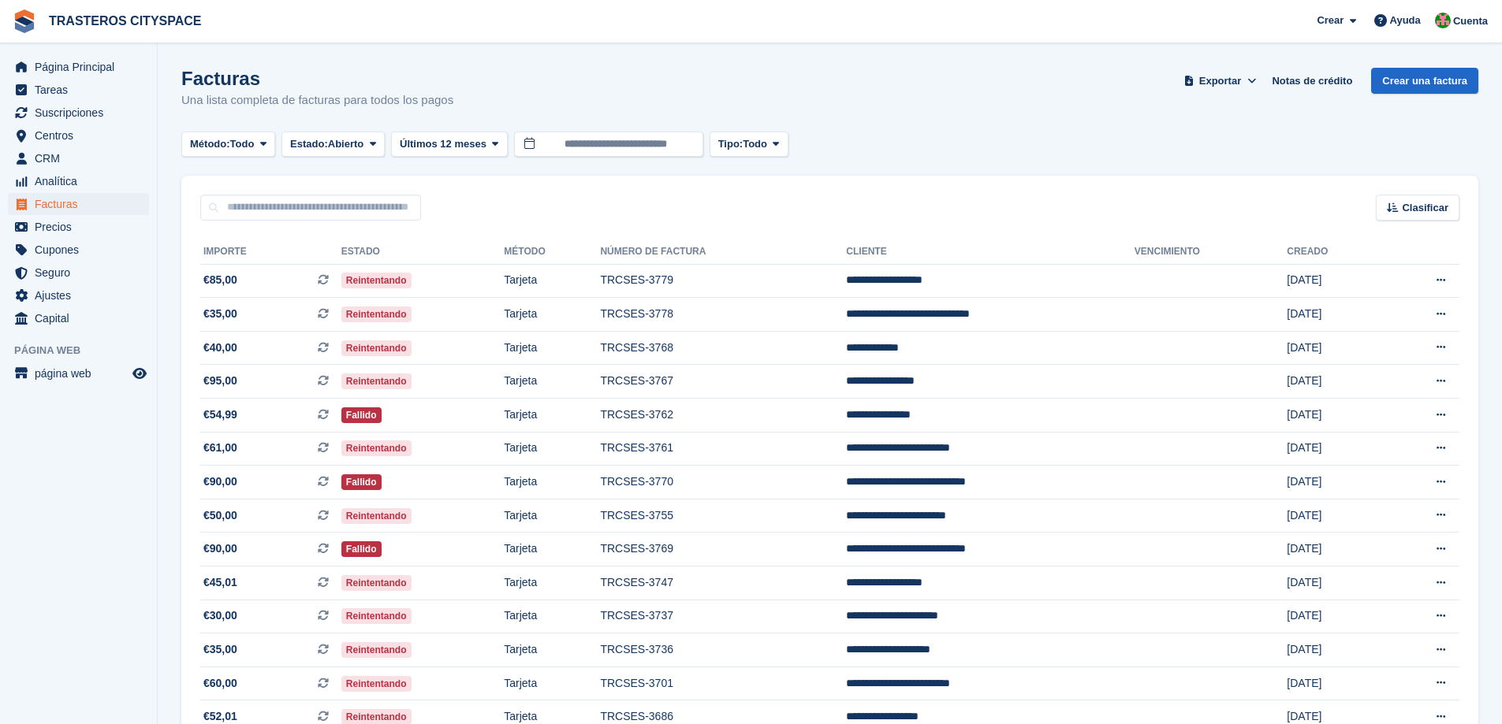  Describe the element at coordinates (317, 100) in the screenshot. I see `p: Una lista completa de facturas para todos los pagos` at that location.